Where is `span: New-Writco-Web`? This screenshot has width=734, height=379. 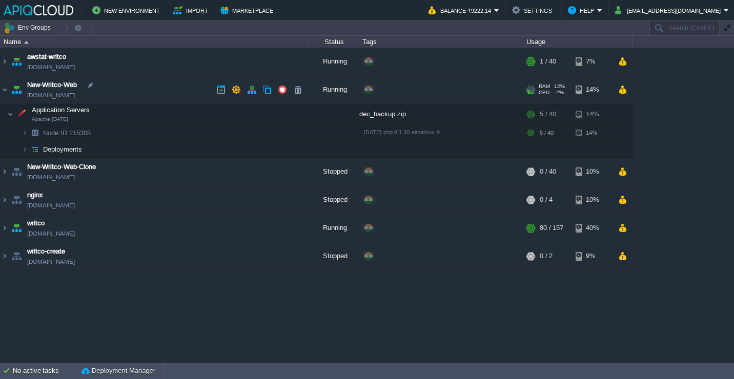
span: New-Writco-Web is located at coordinates (52, 85).